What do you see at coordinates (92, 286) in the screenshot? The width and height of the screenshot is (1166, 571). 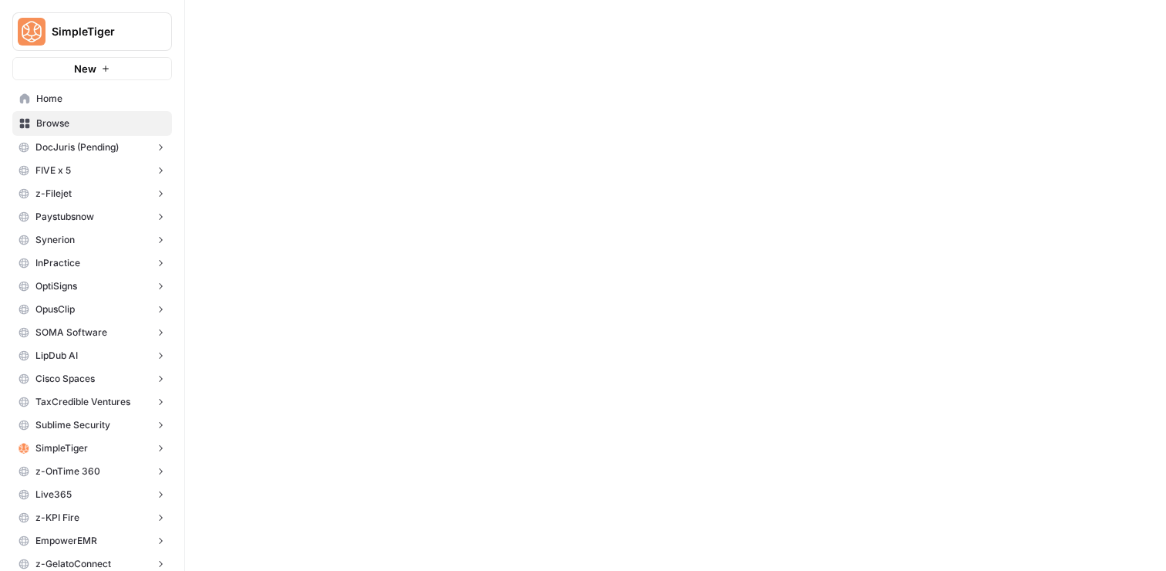 I see `button: OptiSigns` at bounding box center [92, 286].